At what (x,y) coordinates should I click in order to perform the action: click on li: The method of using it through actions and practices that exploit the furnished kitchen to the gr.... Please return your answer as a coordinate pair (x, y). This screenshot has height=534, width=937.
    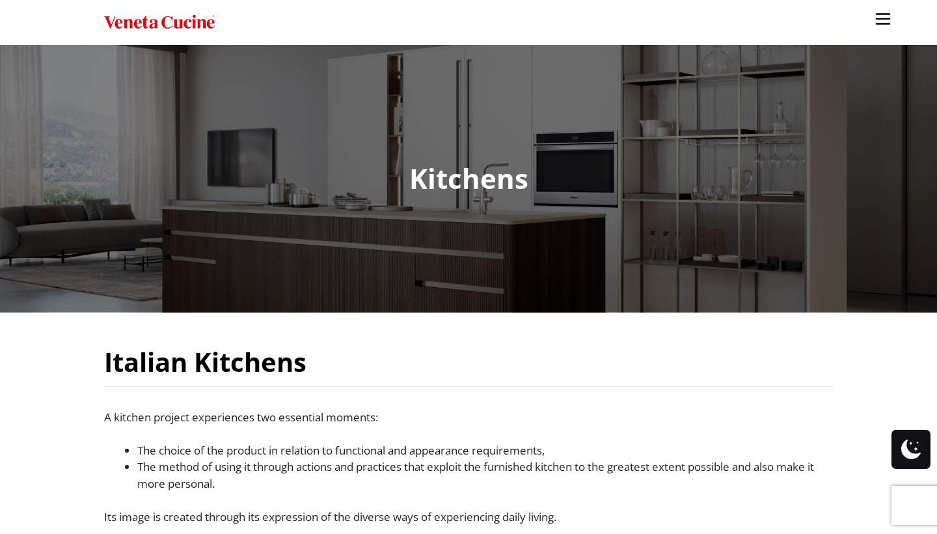
    Looking at the image, I should click on (485, 474).